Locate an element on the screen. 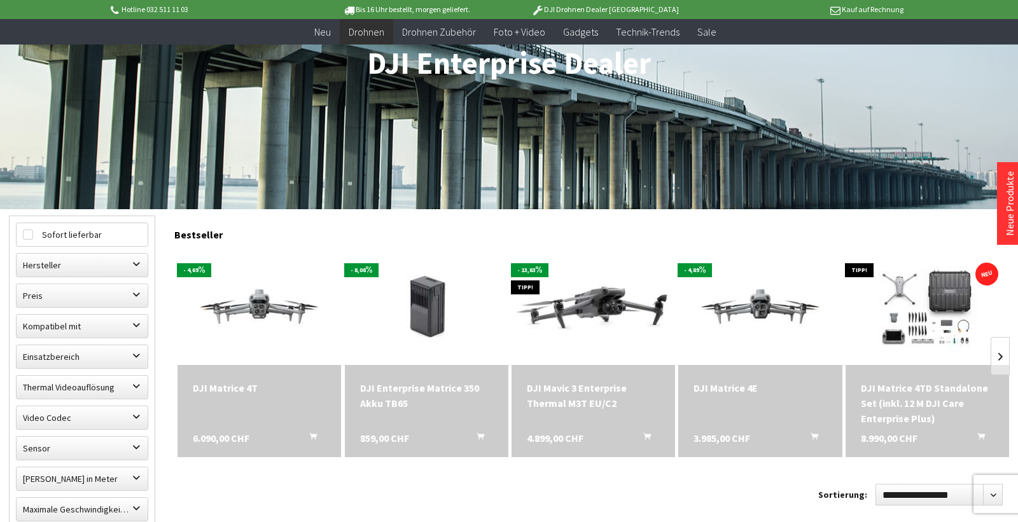  a: Neu is located at coordinates (322, 32).